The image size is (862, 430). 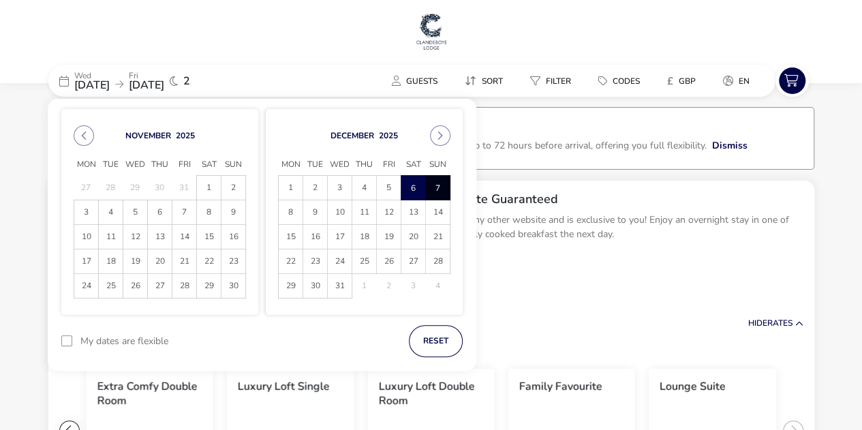 What do you see at coordinates (340, 262) in the screenshot?
I see `td: 24` at bounding box center [340, 262].